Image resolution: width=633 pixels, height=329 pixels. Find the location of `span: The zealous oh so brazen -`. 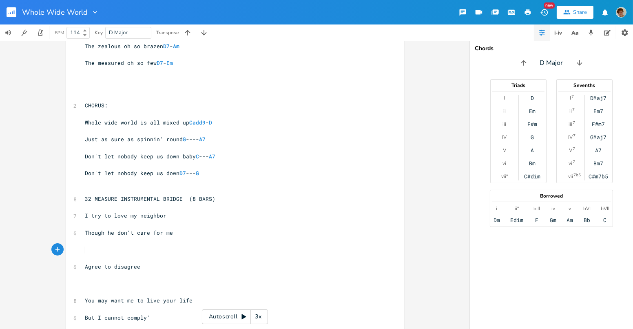

span: The zealous oh so brazen - is located at coordinates (132, 46).